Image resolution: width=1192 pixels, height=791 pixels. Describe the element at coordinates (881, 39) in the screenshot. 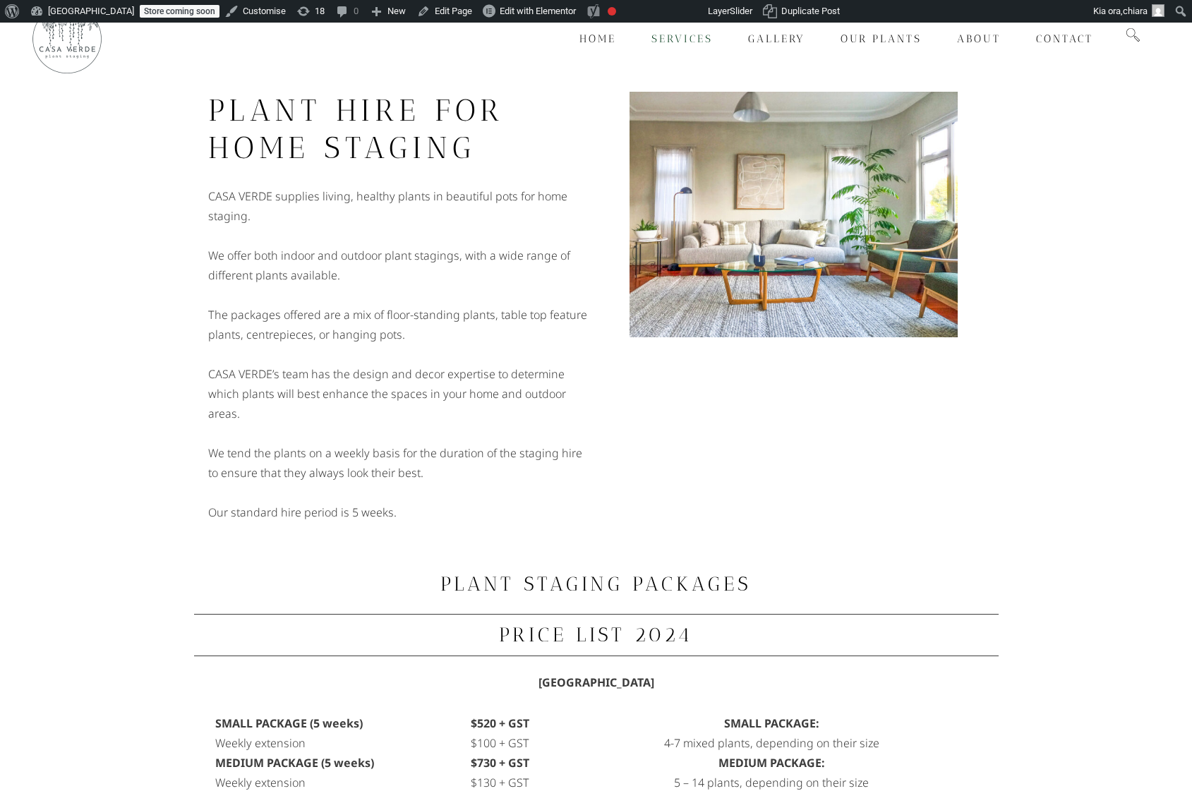

I see `span: Our Plants` at that location.